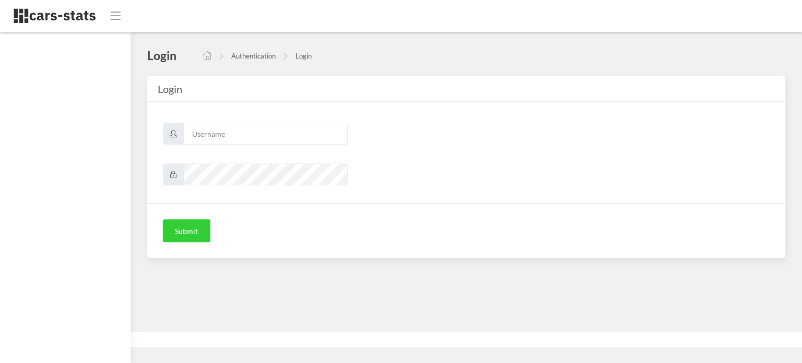  What do you see at coordinates (304, 56) in the screenshot?
I see `a: Login` at bounding box center [304, 56].